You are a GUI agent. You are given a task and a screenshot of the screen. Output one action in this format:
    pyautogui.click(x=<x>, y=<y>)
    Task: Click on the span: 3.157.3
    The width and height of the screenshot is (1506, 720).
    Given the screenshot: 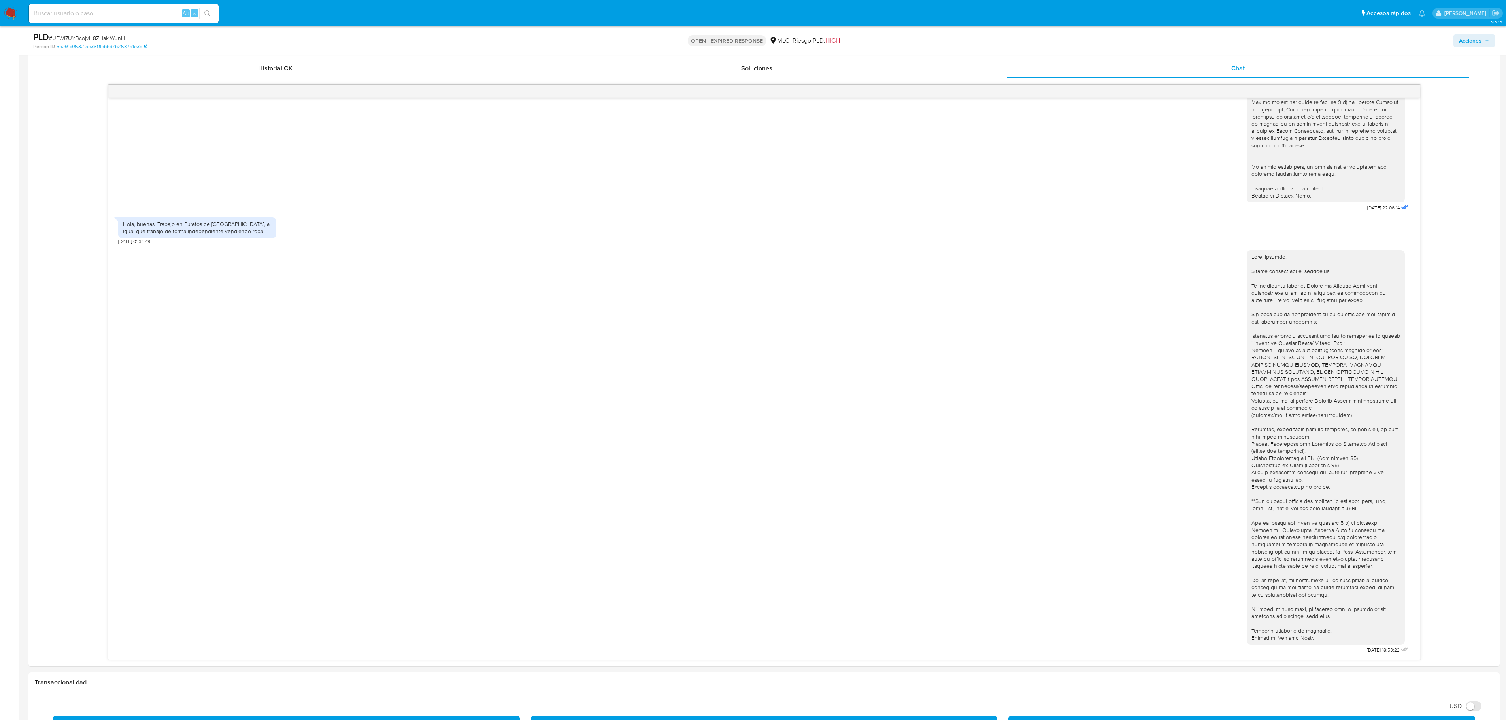 What is the action you would take?
    pyautogui.click(x=1497, y=22)
    